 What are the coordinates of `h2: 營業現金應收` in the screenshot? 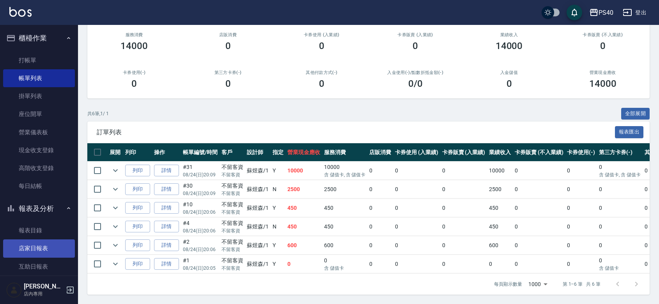 It's located at (603, 73).